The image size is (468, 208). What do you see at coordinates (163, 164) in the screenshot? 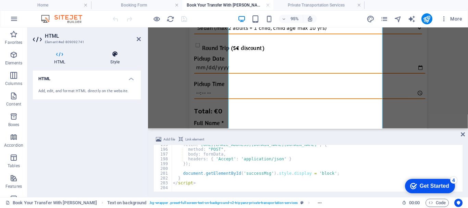
I see `div: 199` at bounding box center [163, 164].